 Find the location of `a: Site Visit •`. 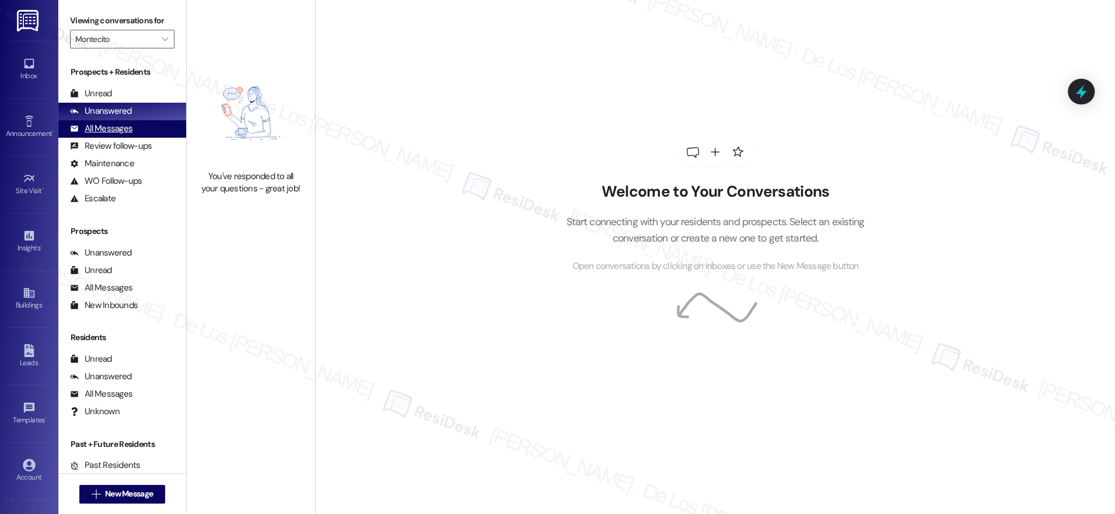

a: Site Visit • is located at coordinates (29, 184).